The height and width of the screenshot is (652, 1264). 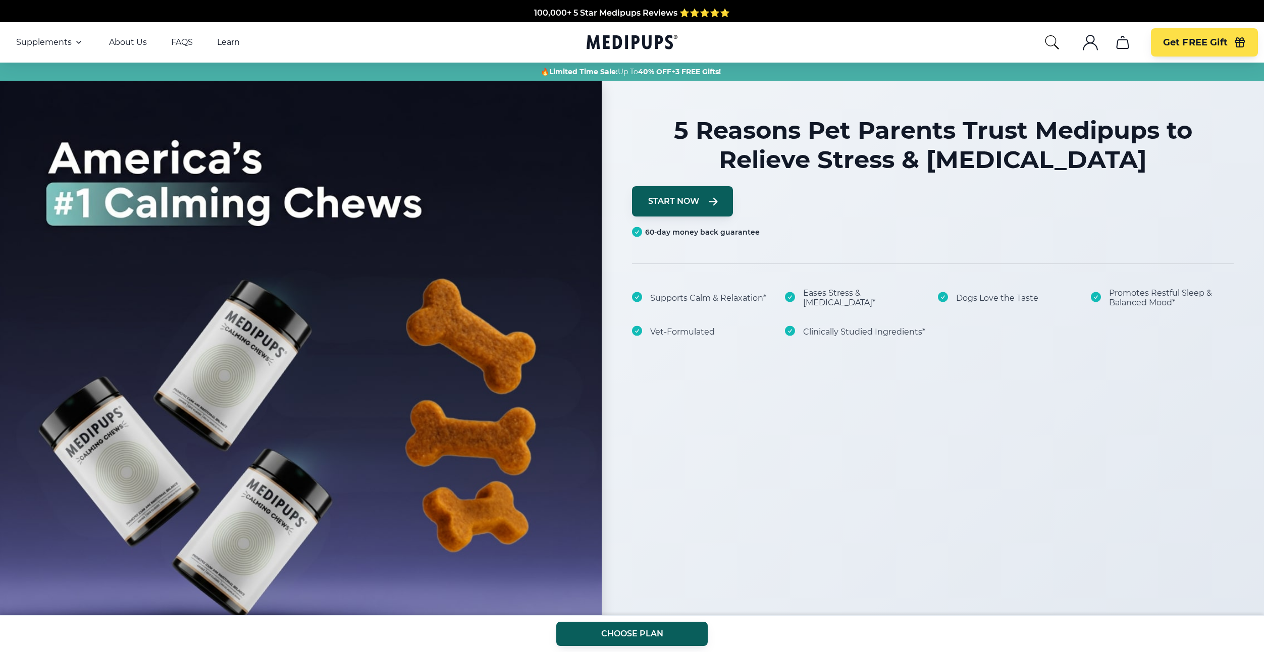 What do you see at coordinates (682, 332) in the screenshot?
I see `span: Vet-Formulated` at bounding box center [682, 332].